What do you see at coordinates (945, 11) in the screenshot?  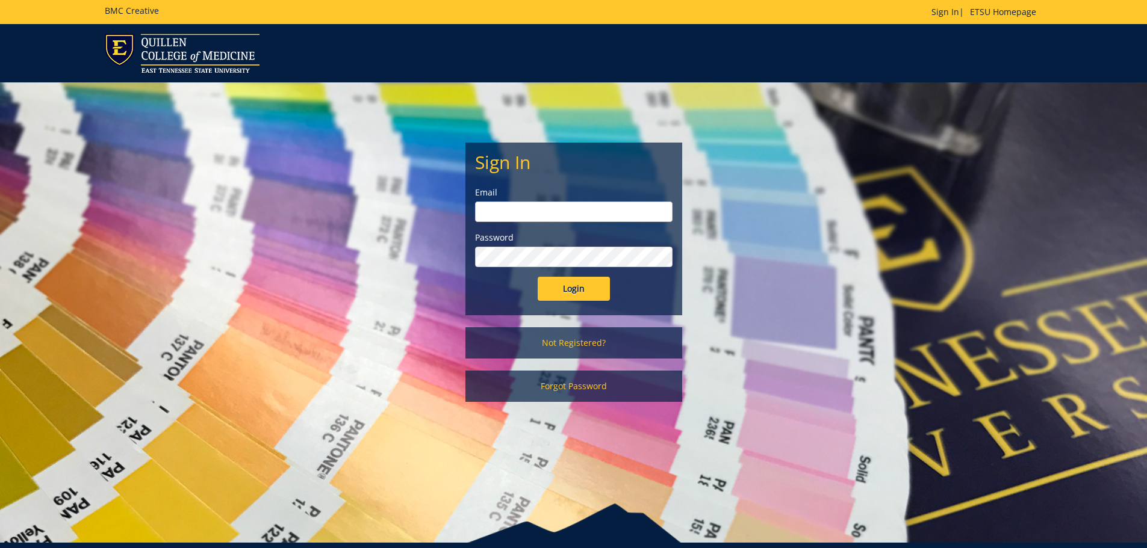 I see `a: Sign In` at bounding box center [945, 11].